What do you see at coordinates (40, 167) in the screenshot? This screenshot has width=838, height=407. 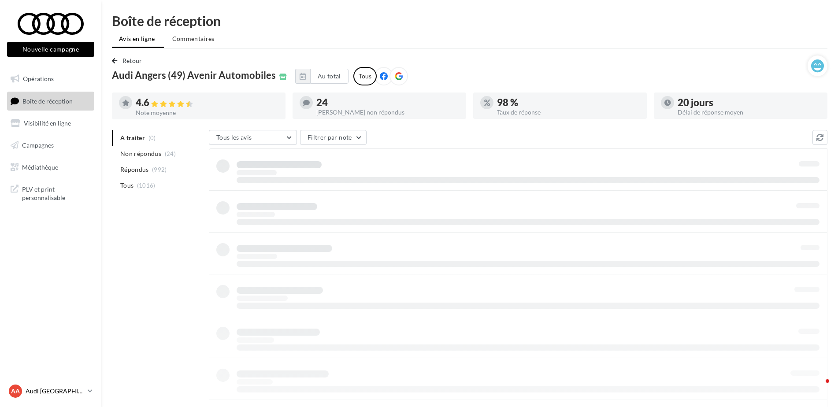 I see `span: Médiathèque` at bounding box center [40, 167].